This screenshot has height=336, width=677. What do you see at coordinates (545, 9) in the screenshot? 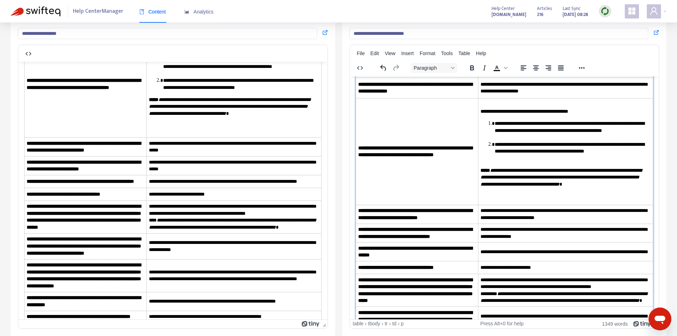
I see `span: Articles` at bounding box center [545, 9].